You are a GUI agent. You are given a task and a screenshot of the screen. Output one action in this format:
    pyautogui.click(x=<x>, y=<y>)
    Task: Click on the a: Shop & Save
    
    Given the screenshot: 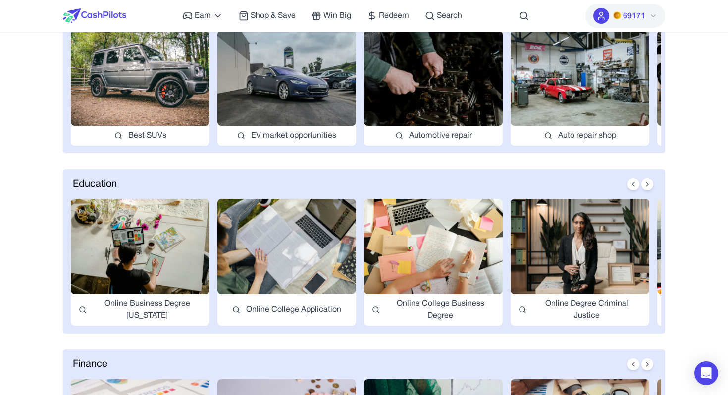 What is the action you would take?
    pyautogui.click(x=267, y=16)
    